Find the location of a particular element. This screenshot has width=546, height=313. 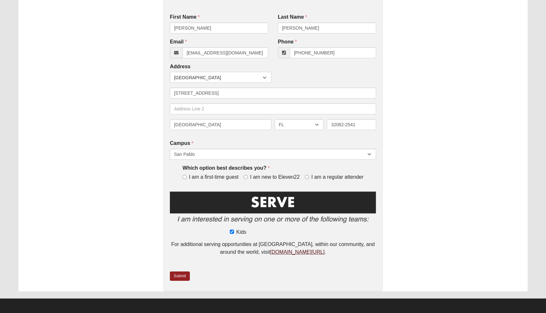

input: Kids is located at coordinates (232, 232).